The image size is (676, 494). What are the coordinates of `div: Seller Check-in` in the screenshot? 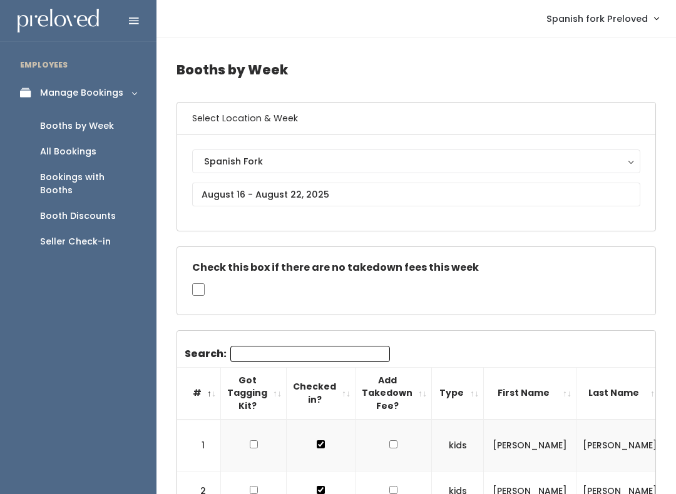 It's located at (75, 242).